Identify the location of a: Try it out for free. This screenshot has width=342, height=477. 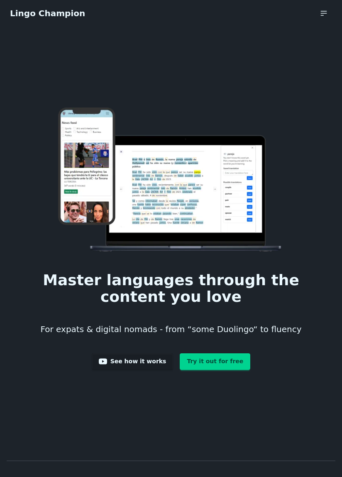
(215, 362).